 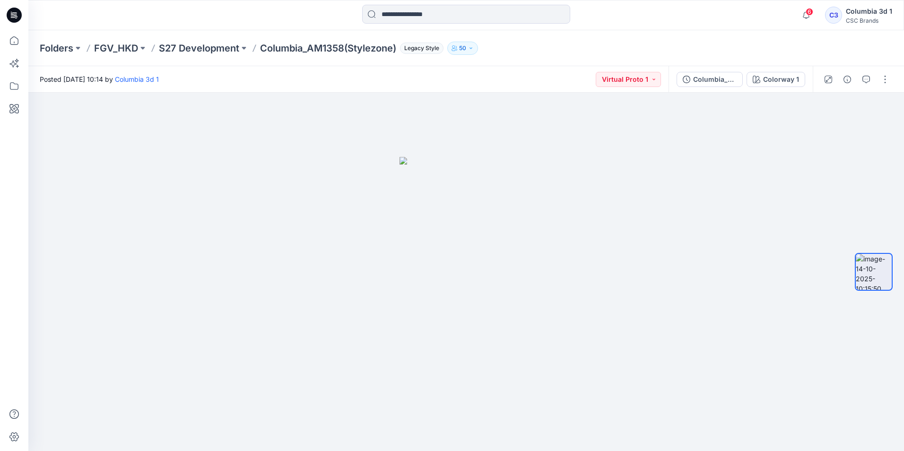 What do you see at coordinates (420, 48) in the screenshot?
I see `button: Legacy Style` at bounding box center [420, 48].